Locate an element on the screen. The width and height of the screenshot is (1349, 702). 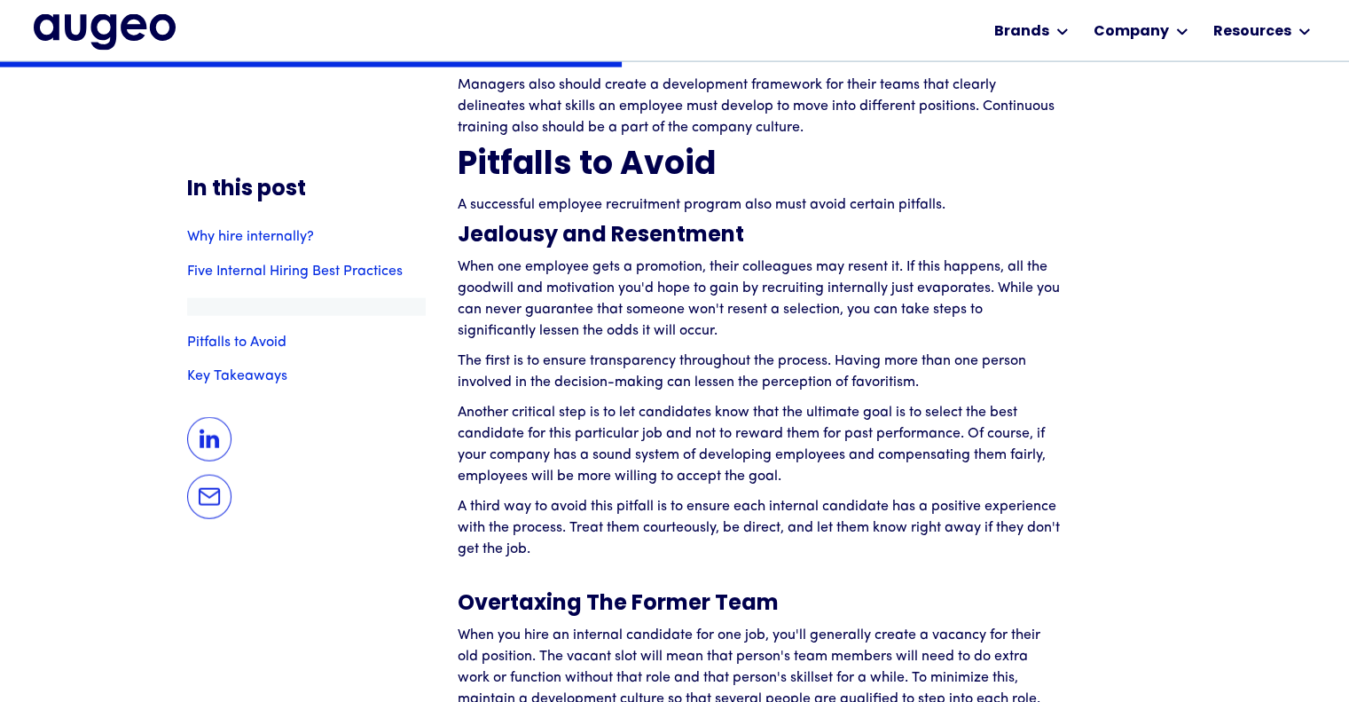
p: A third way to avoid this pitfall is to ensure each internal candidate has a positive experience ... is located at coordinates (759, 528).